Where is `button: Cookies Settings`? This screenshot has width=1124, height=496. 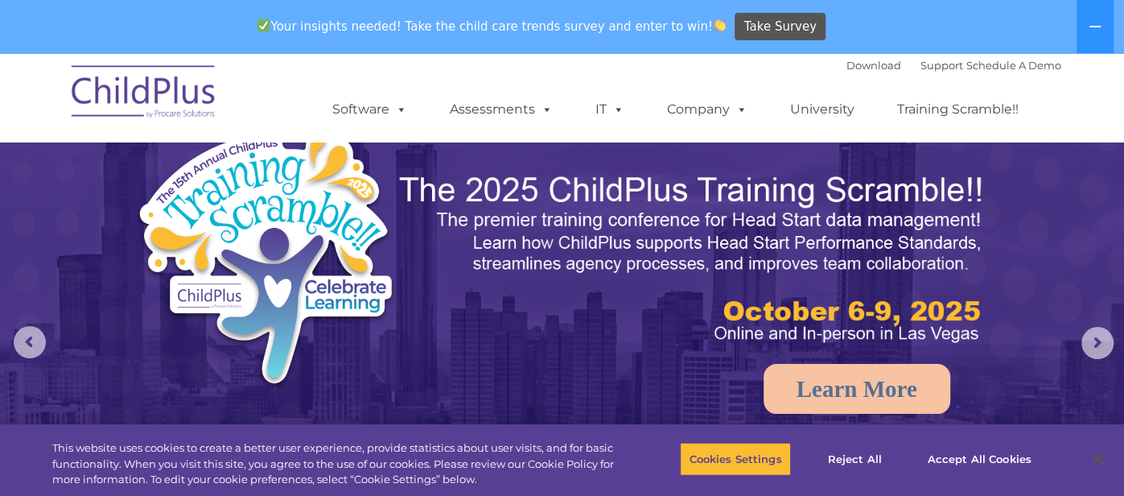 button: Cookies Settings is located at coordinates (735, 459).